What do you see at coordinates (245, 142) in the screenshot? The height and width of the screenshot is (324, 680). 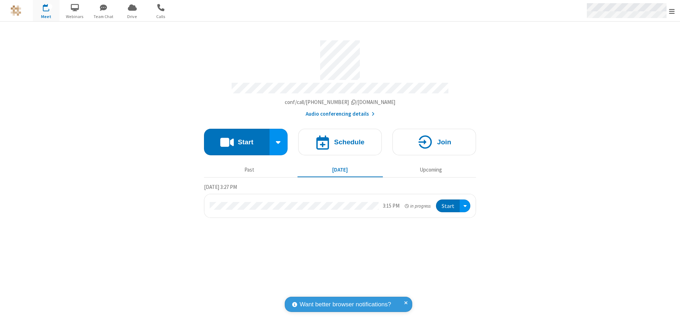 I see `h4: Start` at bounding box center [245, 142].